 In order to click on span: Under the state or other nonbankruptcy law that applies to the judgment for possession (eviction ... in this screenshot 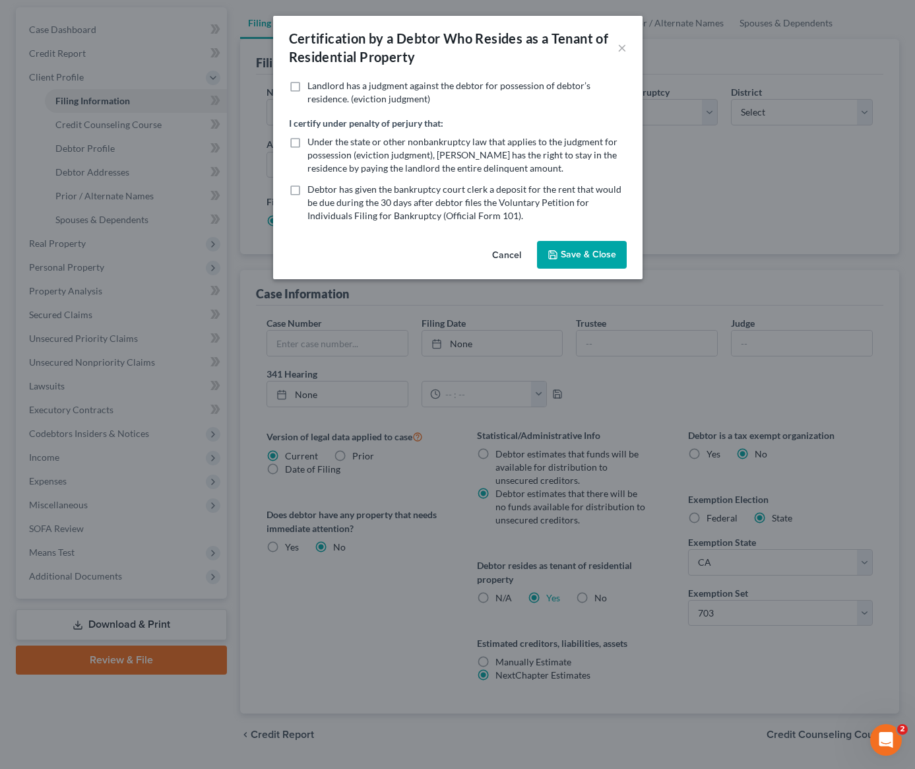, I will do `click(463, 154)`.